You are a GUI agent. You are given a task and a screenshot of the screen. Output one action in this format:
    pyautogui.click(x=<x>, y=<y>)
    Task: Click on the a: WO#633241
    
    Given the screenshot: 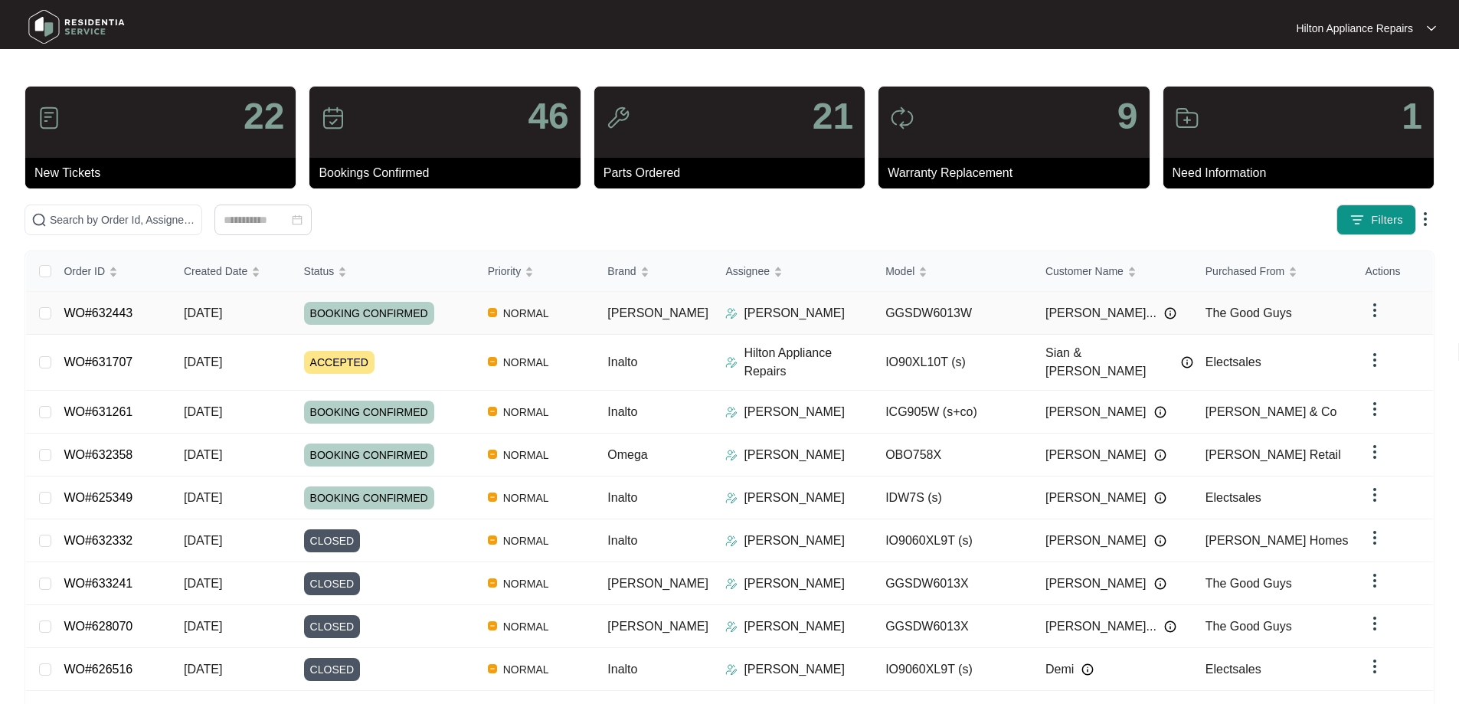 What is the action you would take?
    pyautogui.click(x=98, y=583)
    